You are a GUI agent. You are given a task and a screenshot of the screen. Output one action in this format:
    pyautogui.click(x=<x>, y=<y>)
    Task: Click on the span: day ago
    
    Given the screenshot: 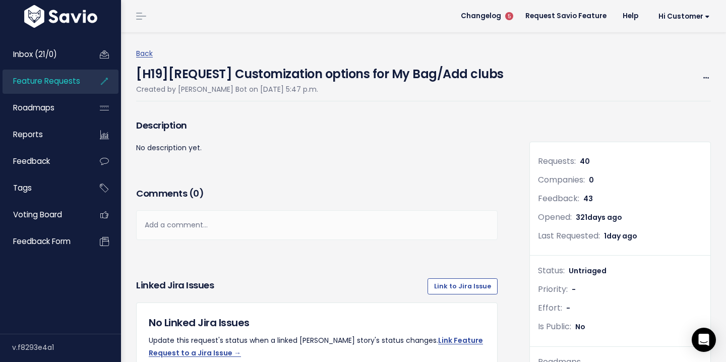 What is the action you would take?
    pyautogui.click(x=622, y=236)
    